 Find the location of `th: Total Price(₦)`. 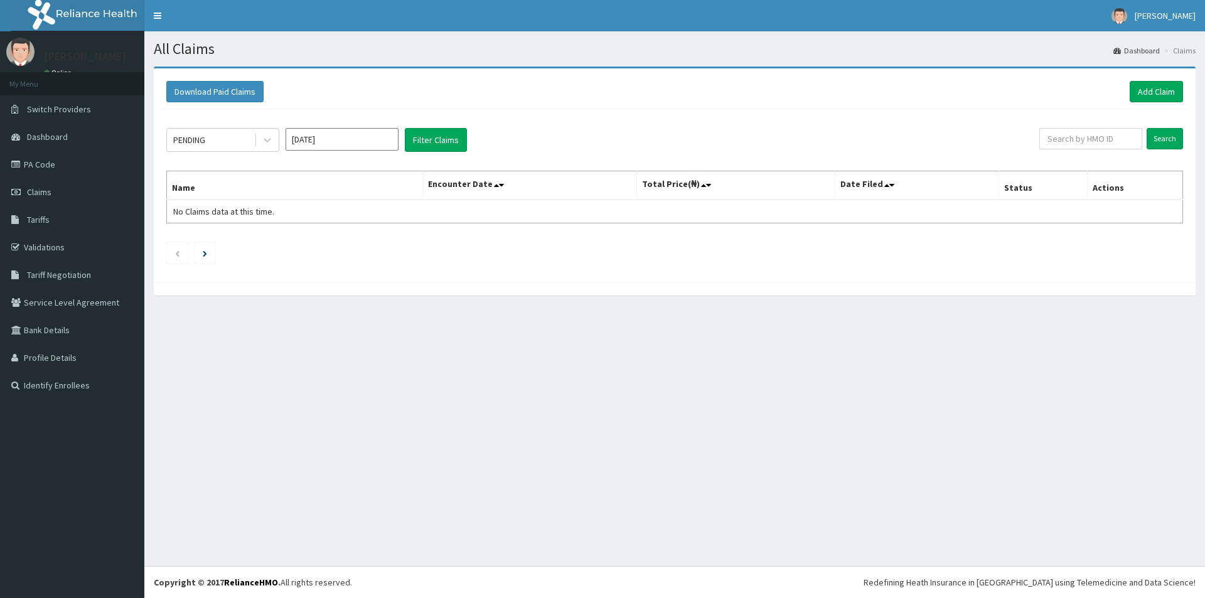

th: Total Price(₦) is located at coordinates (736, 186).